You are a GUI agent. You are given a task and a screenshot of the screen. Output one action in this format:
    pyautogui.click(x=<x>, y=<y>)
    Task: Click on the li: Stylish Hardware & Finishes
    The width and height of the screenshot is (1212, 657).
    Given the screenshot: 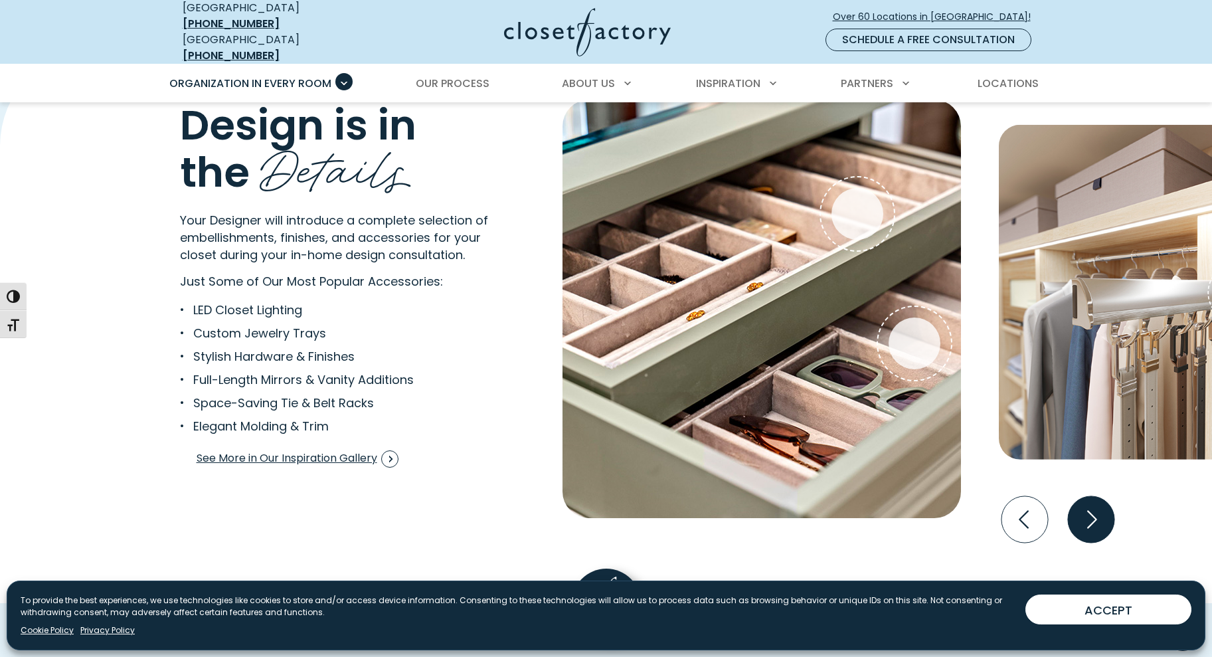 What is the action you would take?
    pyautogui.click(x=332, y=356)
    